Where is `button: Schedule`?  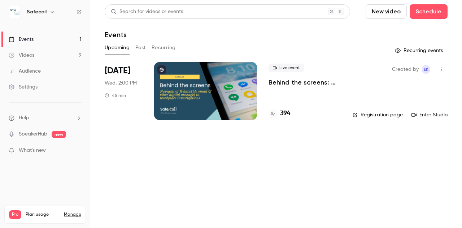 button: Schedule is located at coordinates (428, 12).